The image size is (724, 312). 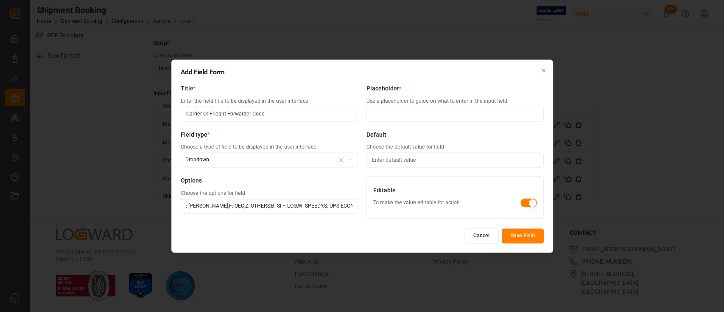 I want to click on span: Options, so click(x=191, y=181).